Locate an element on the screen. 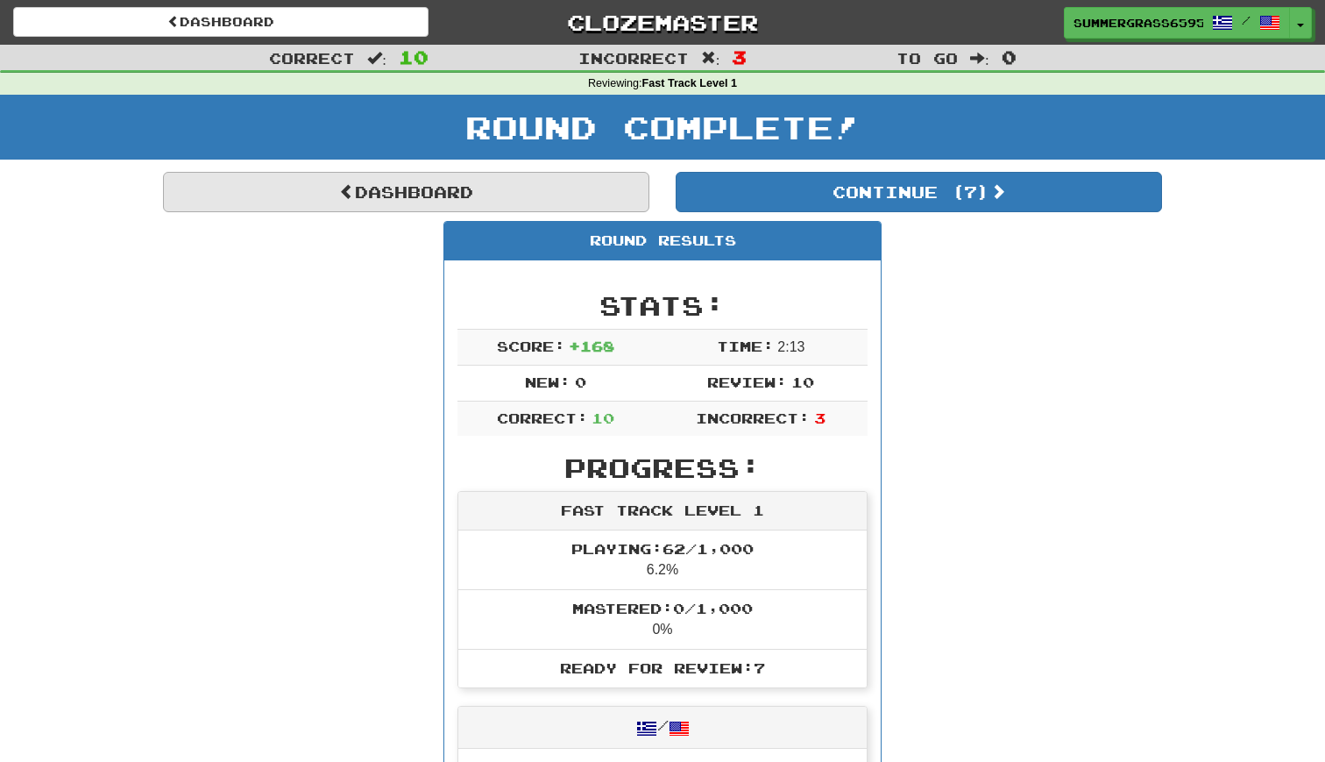  span: To go is located at coordinates (927, 58).